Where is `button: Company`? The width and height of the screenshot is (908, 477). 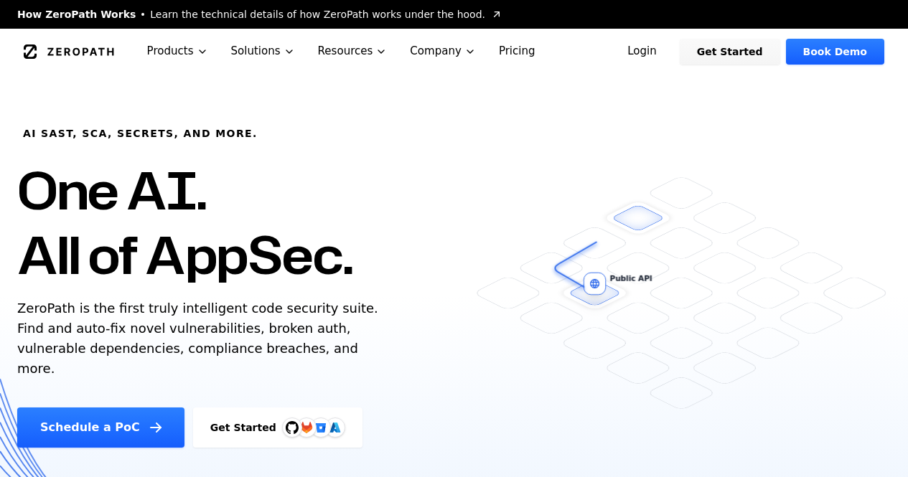 button: Company is located at coordinates (443, 51).